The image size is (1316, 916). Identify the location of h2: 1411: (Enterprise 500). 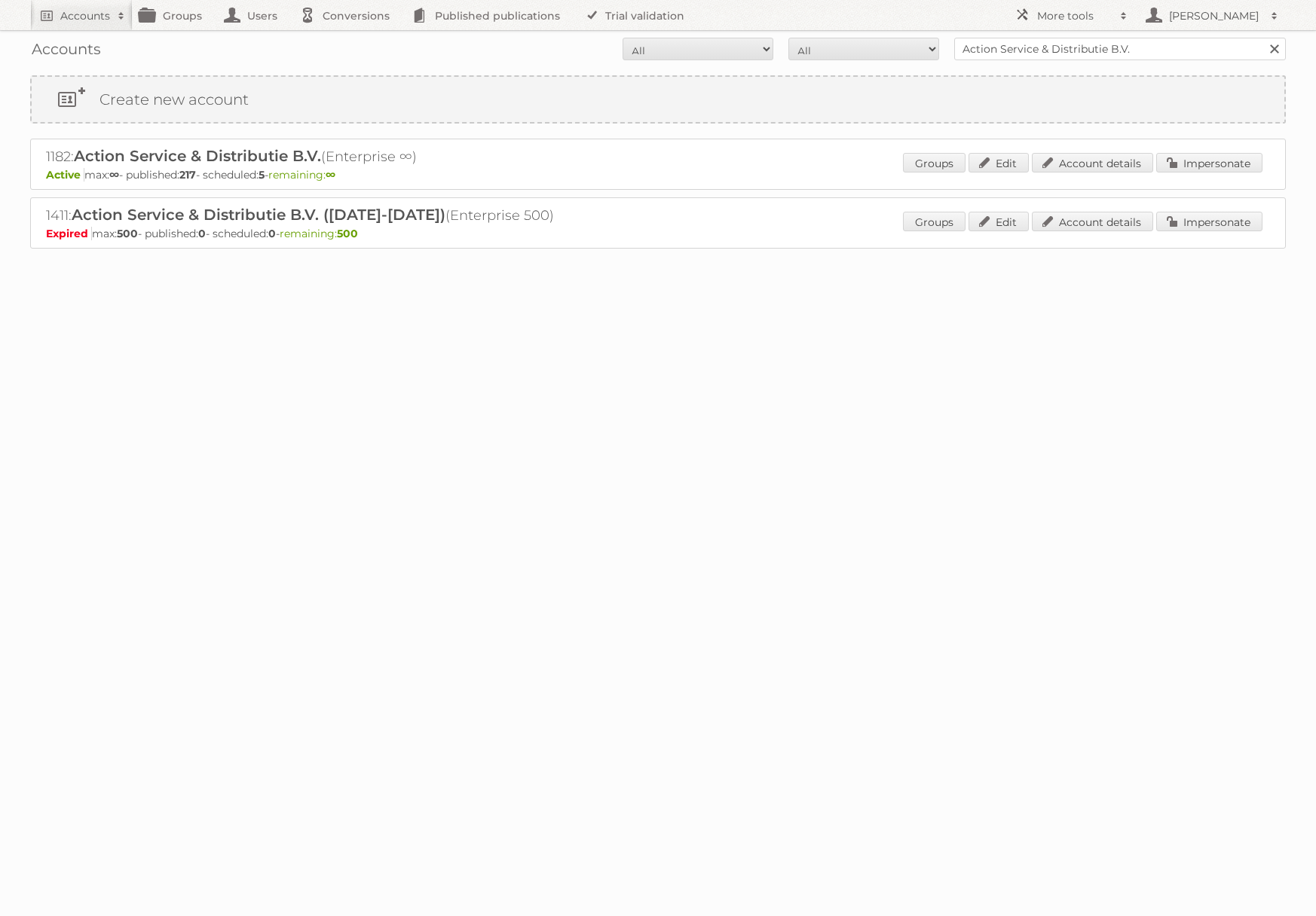
(310, 215).